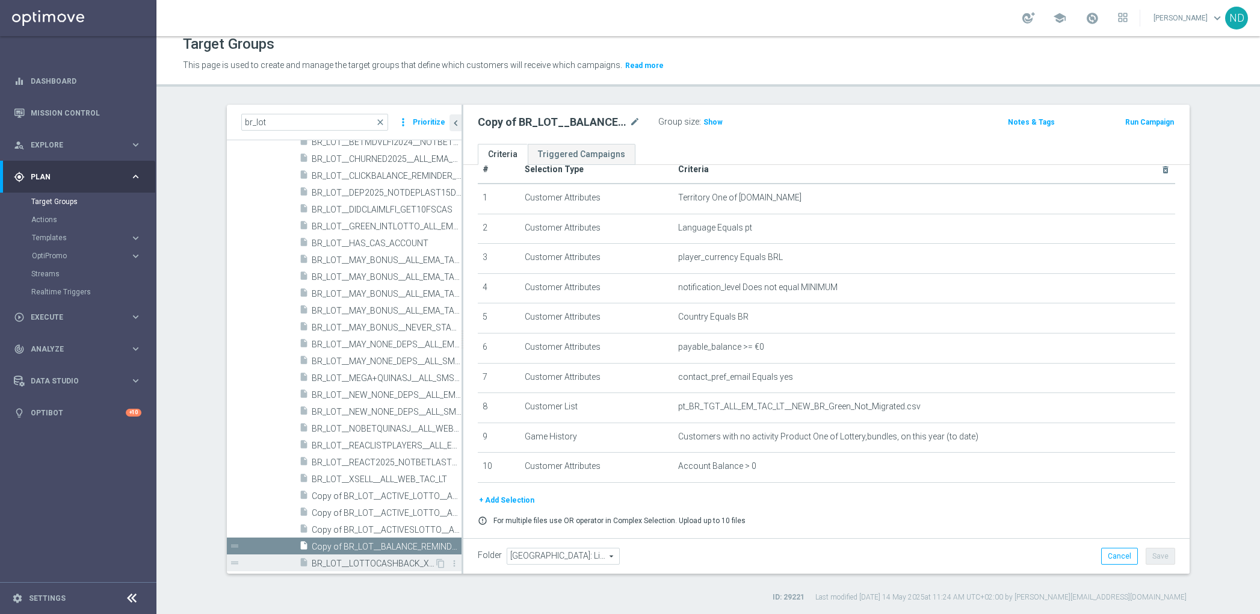 The height and width of the screenshot is (614, 1260). I want to click on div: ND, so click(1237, 18).